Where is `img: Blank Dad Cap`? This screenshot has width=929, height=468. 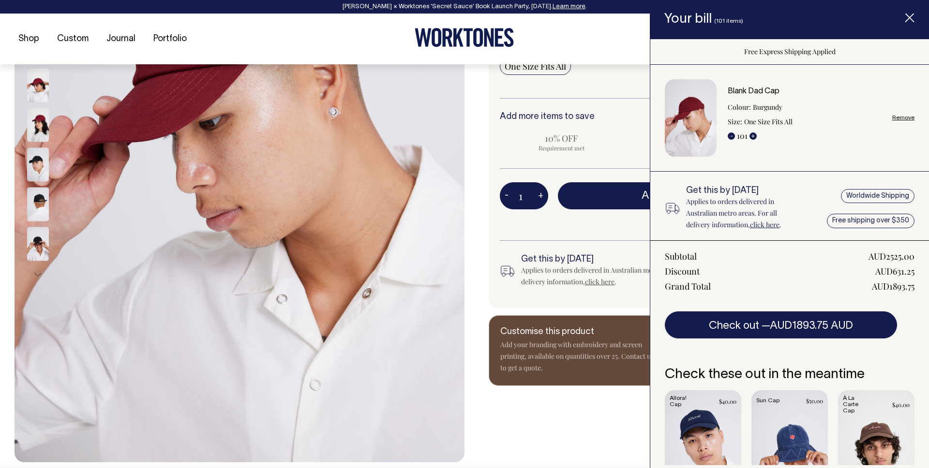 img: Blank Dad Cap is located at coordinates (691, 118).